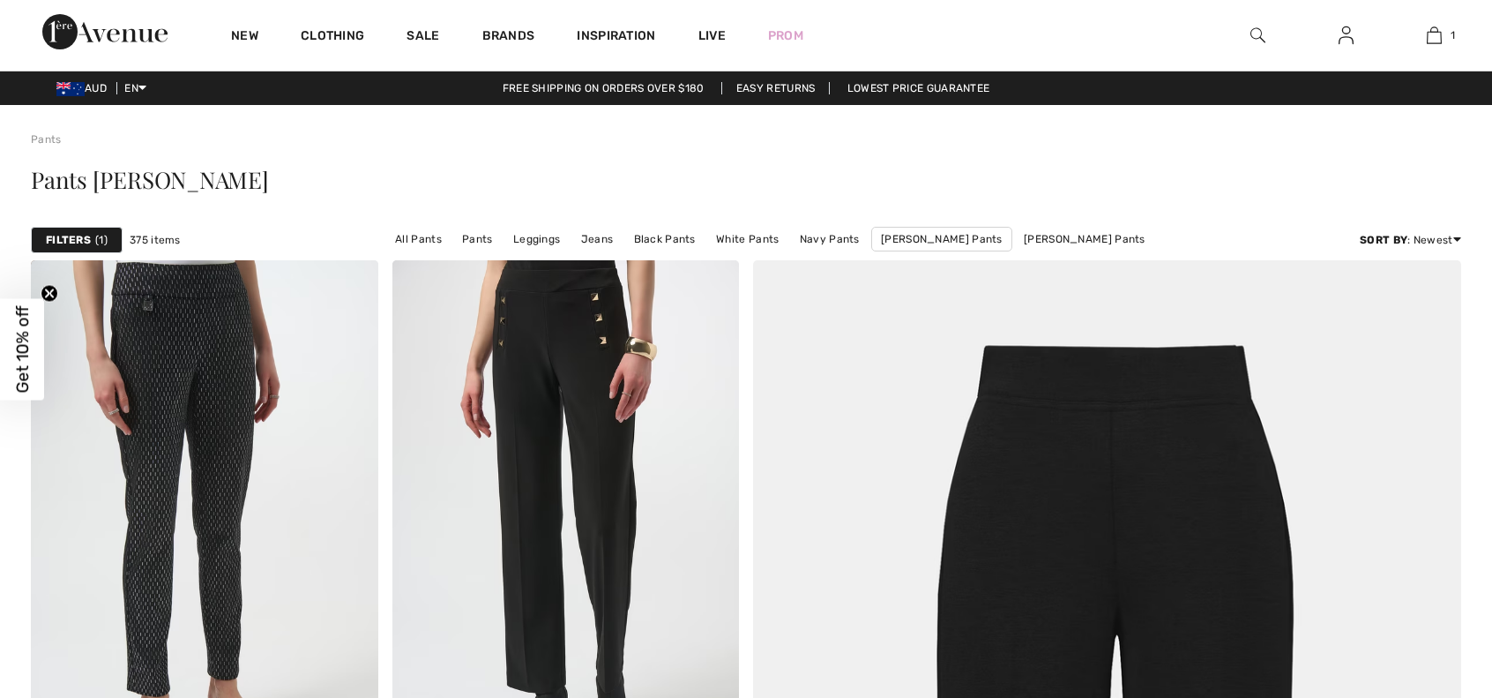 The width and height of the screenshot is (1492, 698). What do you see at coordinates (244, 37) in the screenshot?
I see `a: New` at bounding box center [244, 37].